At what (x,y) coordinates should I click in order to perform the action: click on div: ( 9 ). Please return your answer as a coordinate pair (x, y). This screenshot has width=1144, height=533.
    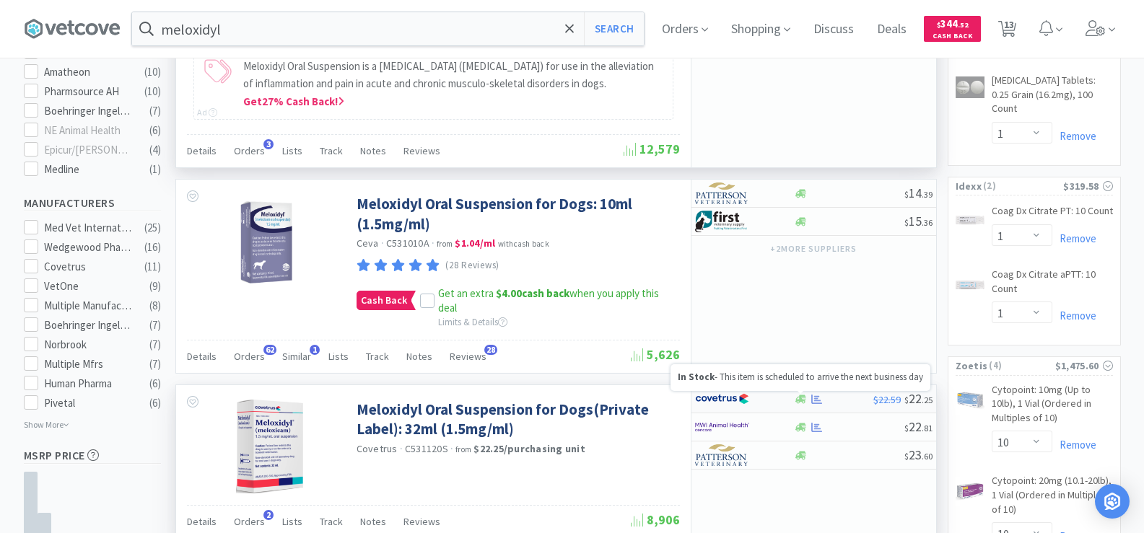
    Looking at the image, I should click on (155, 286).